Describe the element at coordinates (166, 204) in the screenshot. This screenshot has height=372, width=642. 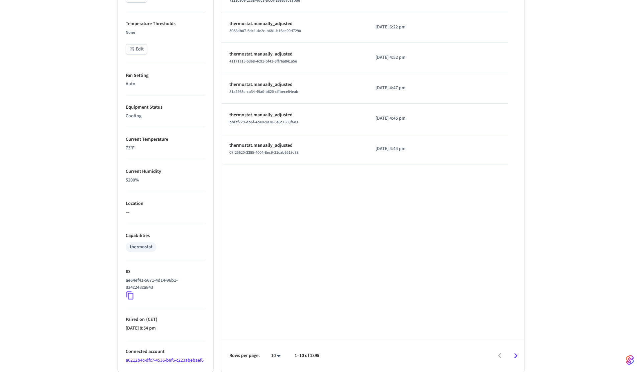
I see `p: Location` at that location.